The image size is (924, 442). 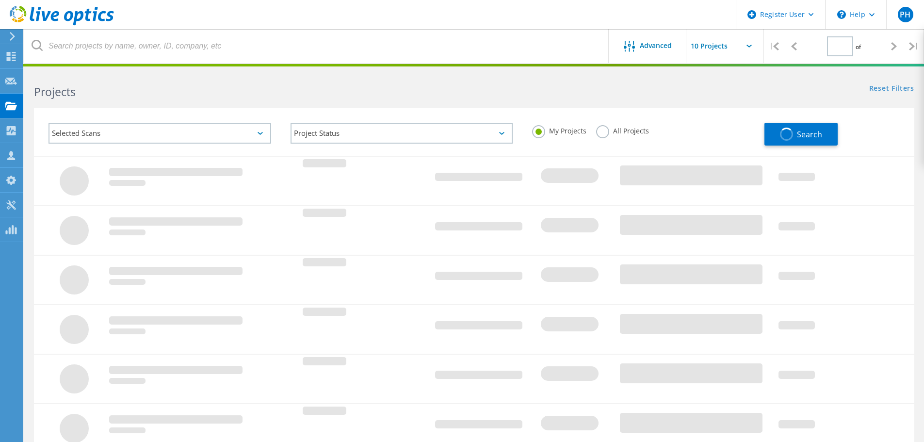 What do you see at coordinates (622, 129) in the screenshot?
I see `label: All Projects` at bounding box center [622, 129].